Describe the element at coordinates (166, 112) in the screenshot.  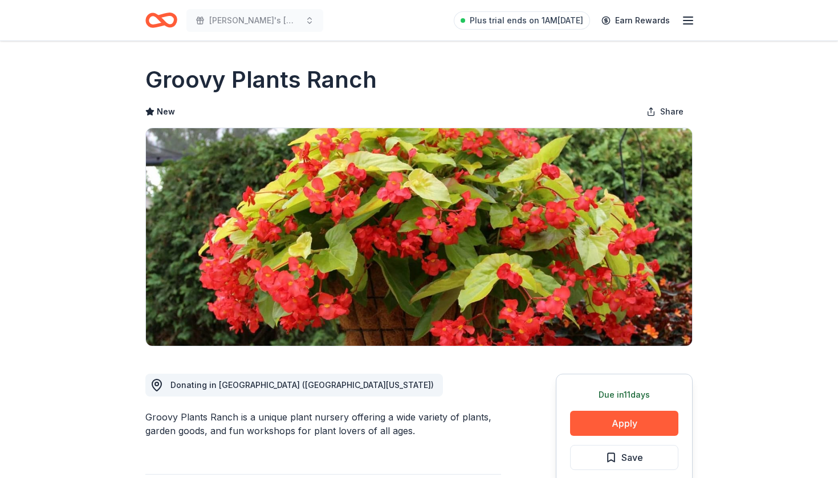
I see `span: New` at that location.